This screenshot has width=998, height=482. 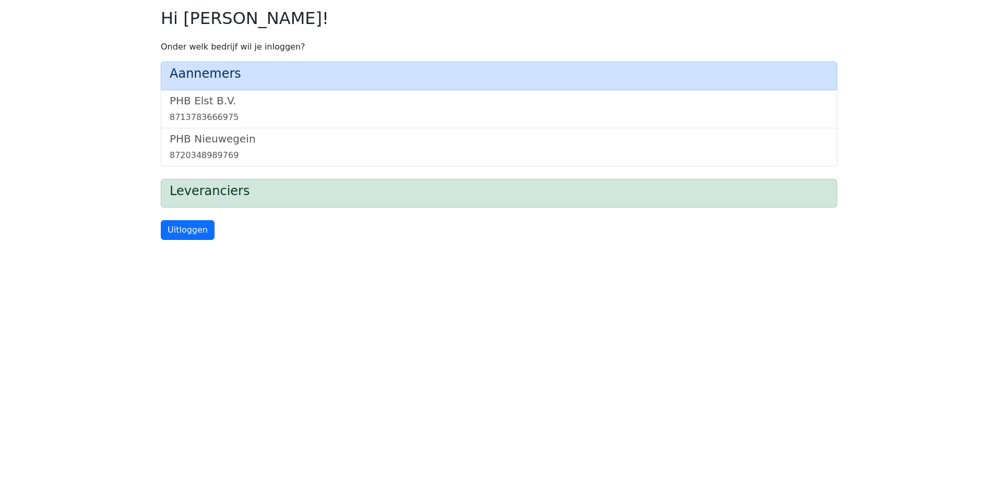 What do you see at coordinates (499, 109) in the screenshot?
I see `a: PHB Elst B.V.8713783666975` at bounding box center [499, 109].